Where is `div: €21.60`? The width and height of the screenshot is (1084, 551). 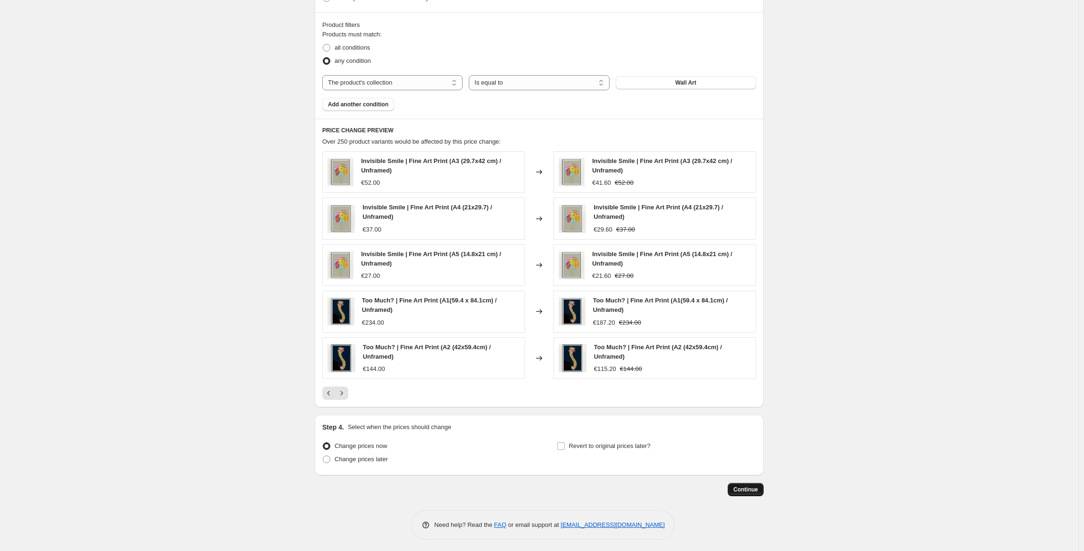
div: €21.60 is located at coordinates (601, 276).